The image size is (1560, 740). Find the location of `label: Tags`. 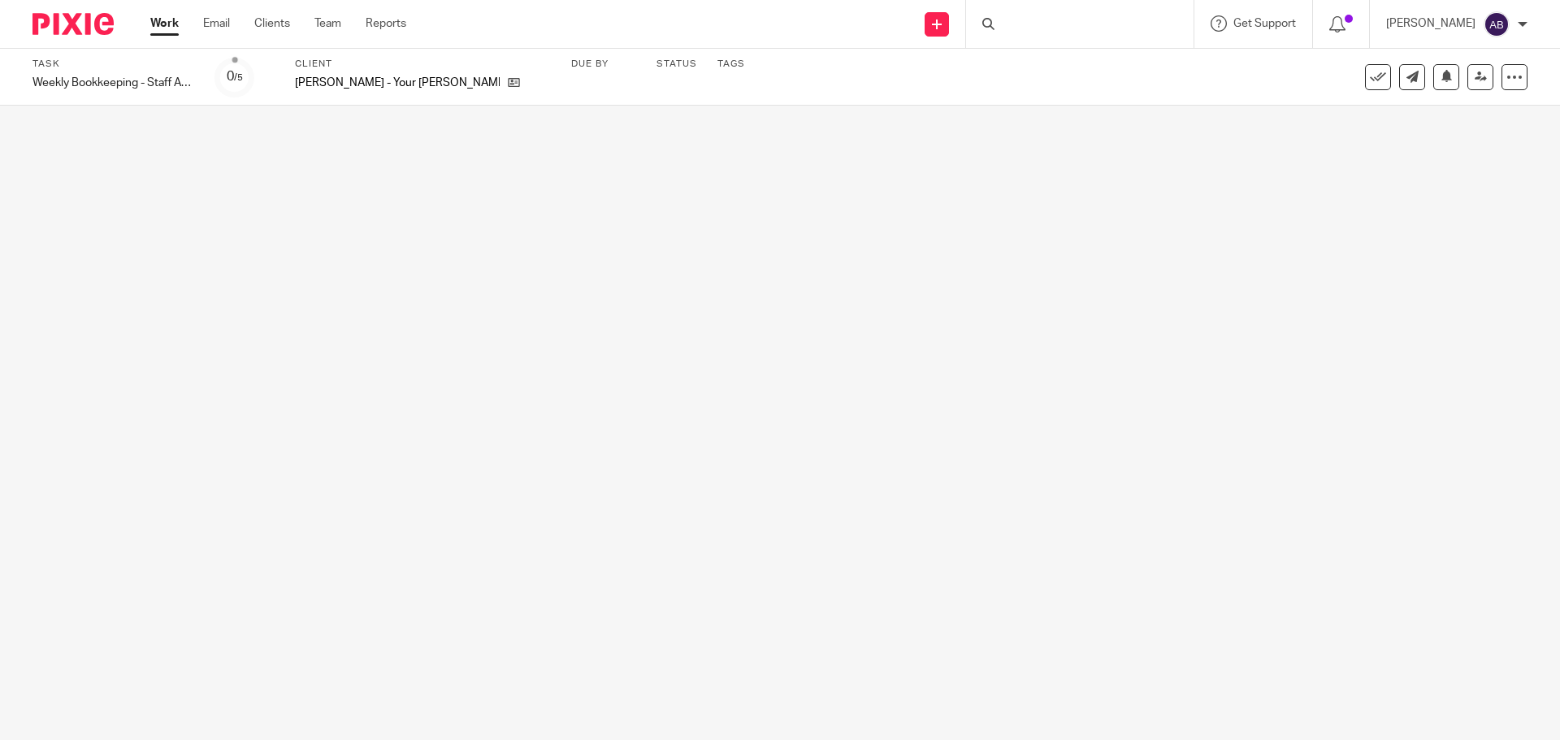

label: Tags is located at coordinates (731, 64).